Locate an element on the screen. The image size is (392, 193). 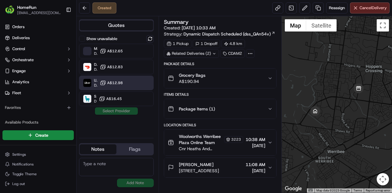
button: Package Items (1) is located at coordinates (220, 109).